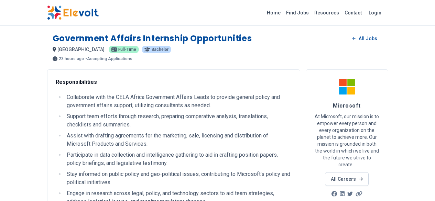  Describe the element at coordinates (365, 39) in the screenshot. I see `a: All Jobs` at that location.